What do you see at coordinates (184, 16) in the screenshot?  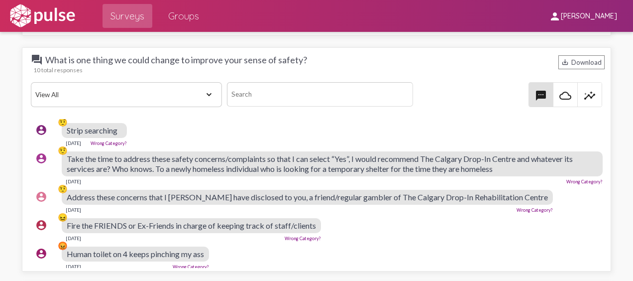 I see `span: Groups` at bounding box center [184, 16].